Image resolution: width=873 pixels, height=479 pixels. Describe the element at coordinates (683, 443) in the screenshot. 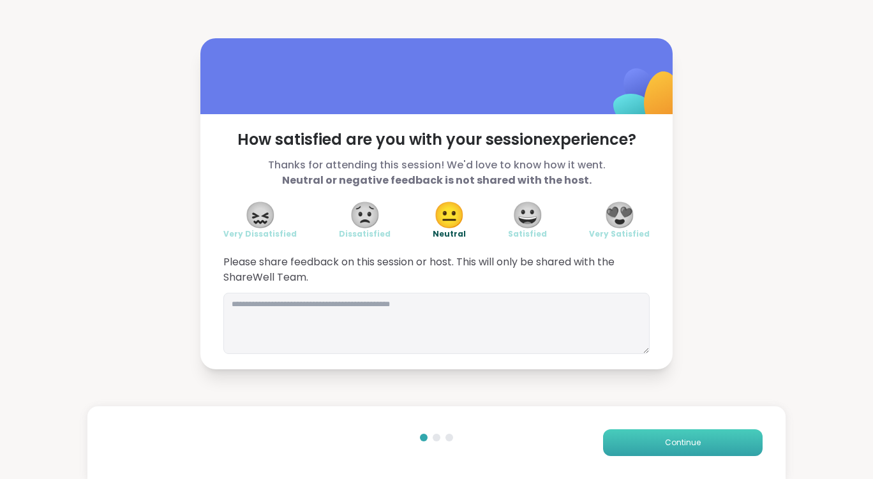

I see `span: Continue` at that location.